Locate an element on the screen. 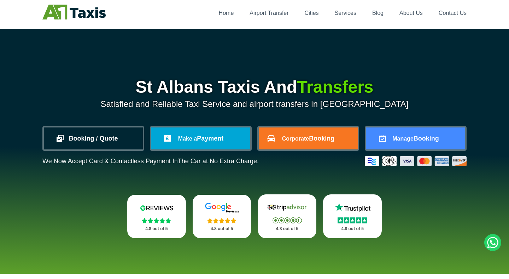 The height and width of the screenshot is (279, 509). a: ManageBooking is located at coordinates (416, 138).